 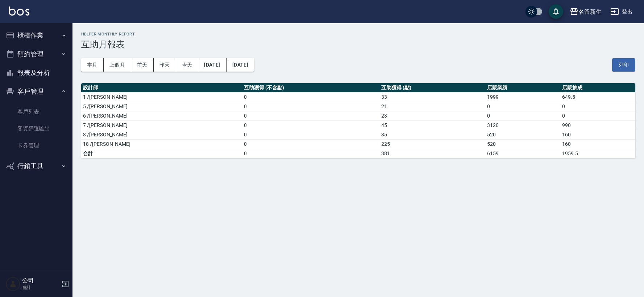 I want to click on td: 23, so click(x=432, y=116).